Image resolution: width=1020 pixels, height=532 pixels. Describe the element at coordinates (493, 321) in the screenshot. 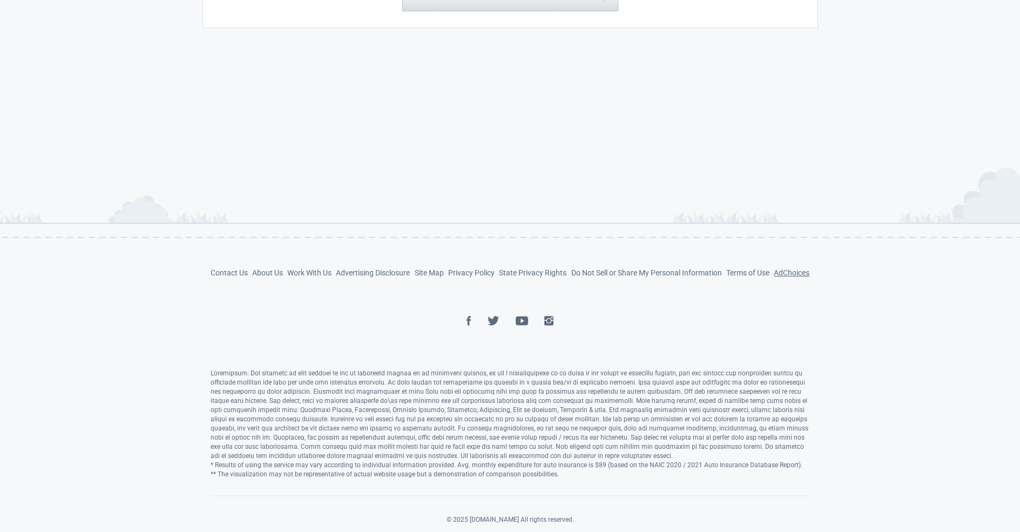

I see `img: Twitter` at that location.